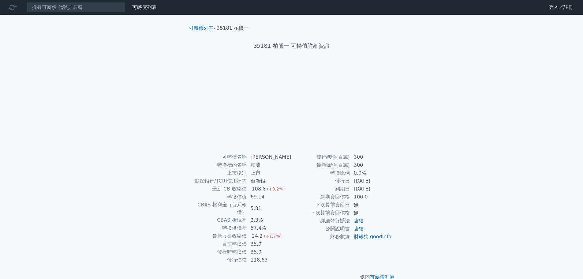  What do you see at coordinates (232, 28) in the screenshot?
I see `li: 35181 柏騰一` at bounding box center [232, 28].